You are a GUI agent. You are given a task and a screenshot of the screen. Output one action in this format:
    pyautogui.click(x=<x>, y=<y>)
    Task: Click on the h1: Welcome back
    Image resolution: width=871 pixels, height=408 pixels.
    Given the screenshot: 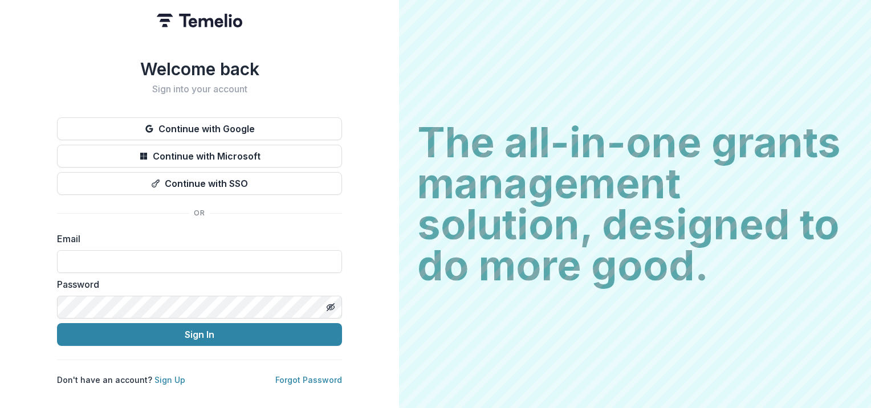 What is the action you would take?
    pyautogui.click(x=200, y=69)
    